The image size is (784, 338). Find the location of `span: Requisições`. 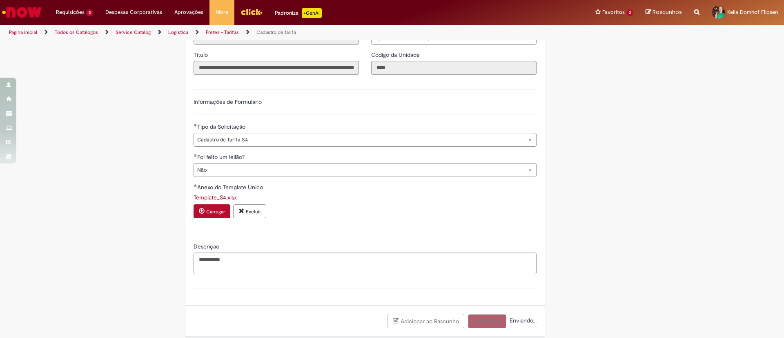

span: Requisições is located at coordinates (70, 12).